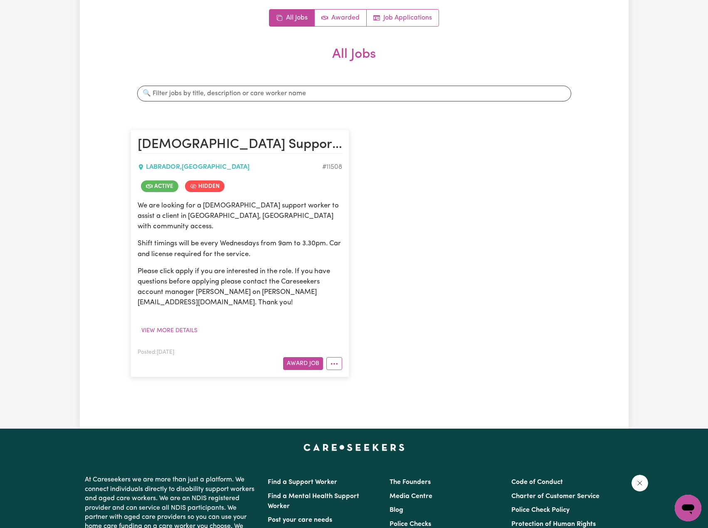 Image resolution: width=708 pixels, height=528 pixels. What do you see at coordinates (204, 186) in the screenshot?
I see `span: Job is hidden` at bounding box center [204, 186].